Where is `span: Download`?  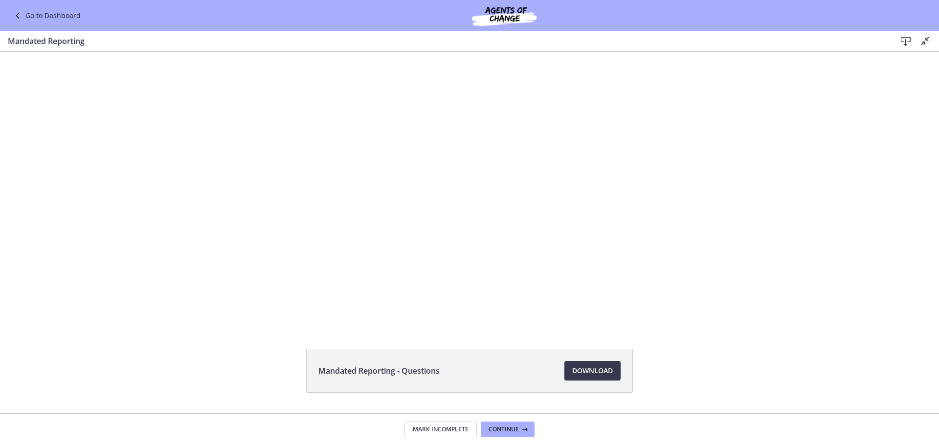 span: Download is located at coordinates (592, 371).